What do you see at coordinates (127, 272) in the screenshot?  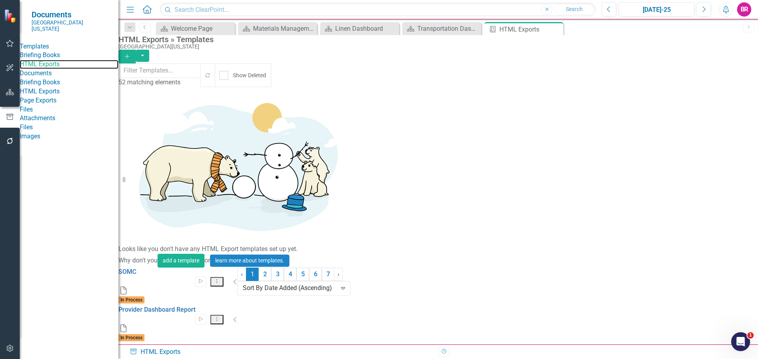 I see `a: SOMC` at bounding box center [127, 272].